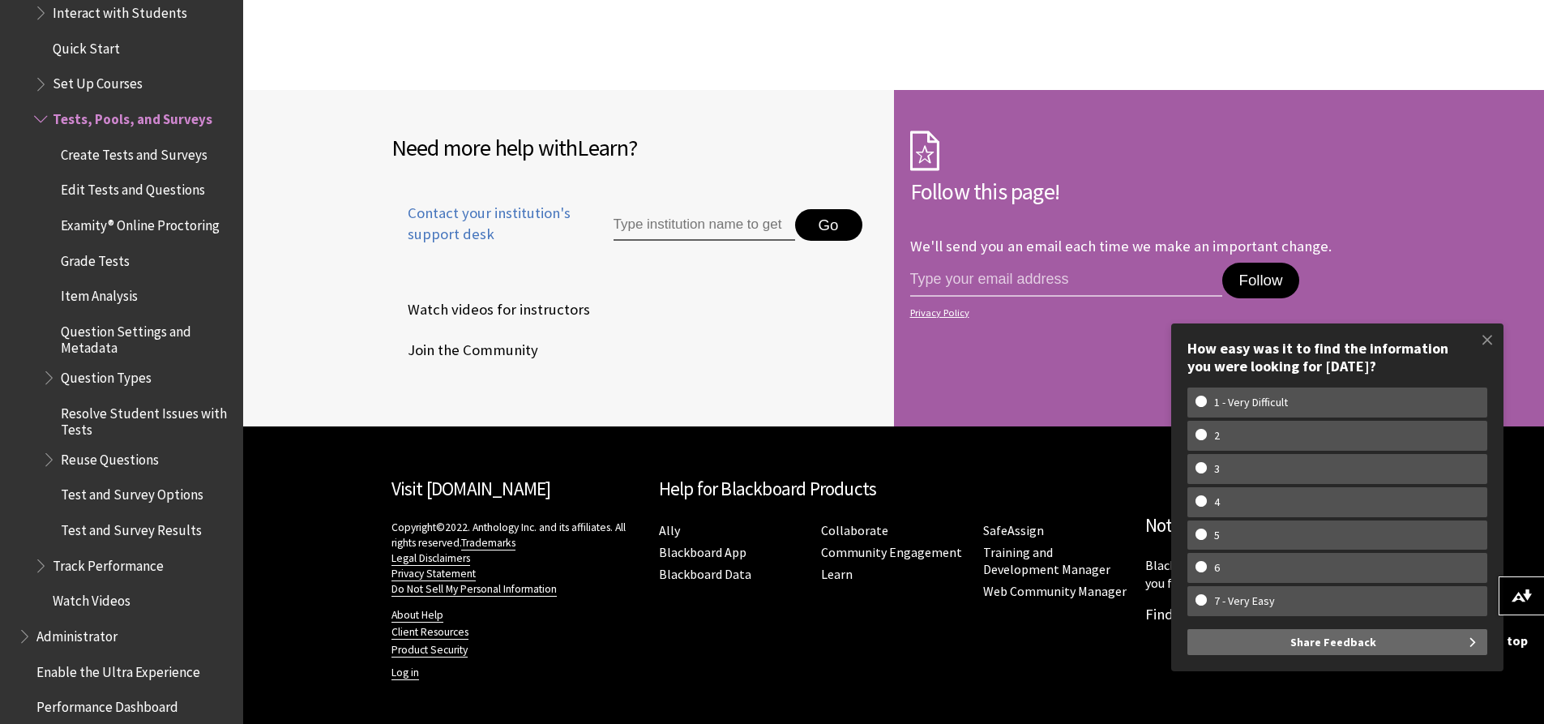  What do you see at coordinates (118, 669) in the screenshot?
I see `span: Enable the Ultra Experience` at bounding box center [118, 669].